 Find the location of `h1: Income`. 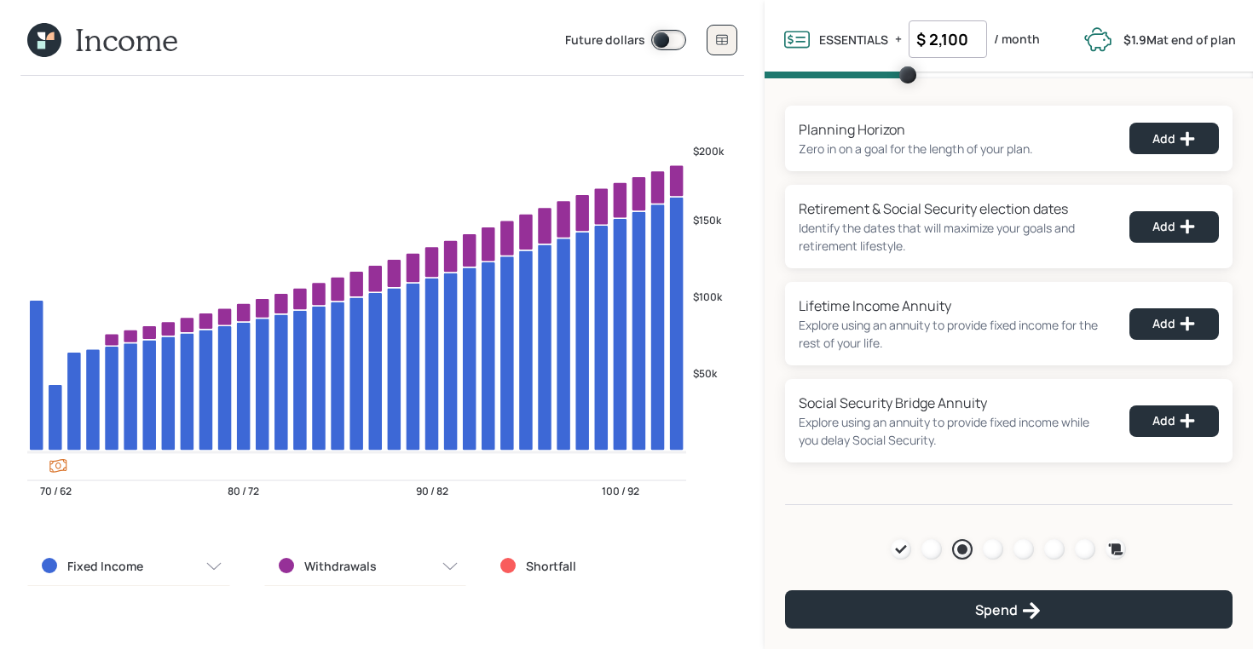

h1: Income is located at coordinates (126, 39).